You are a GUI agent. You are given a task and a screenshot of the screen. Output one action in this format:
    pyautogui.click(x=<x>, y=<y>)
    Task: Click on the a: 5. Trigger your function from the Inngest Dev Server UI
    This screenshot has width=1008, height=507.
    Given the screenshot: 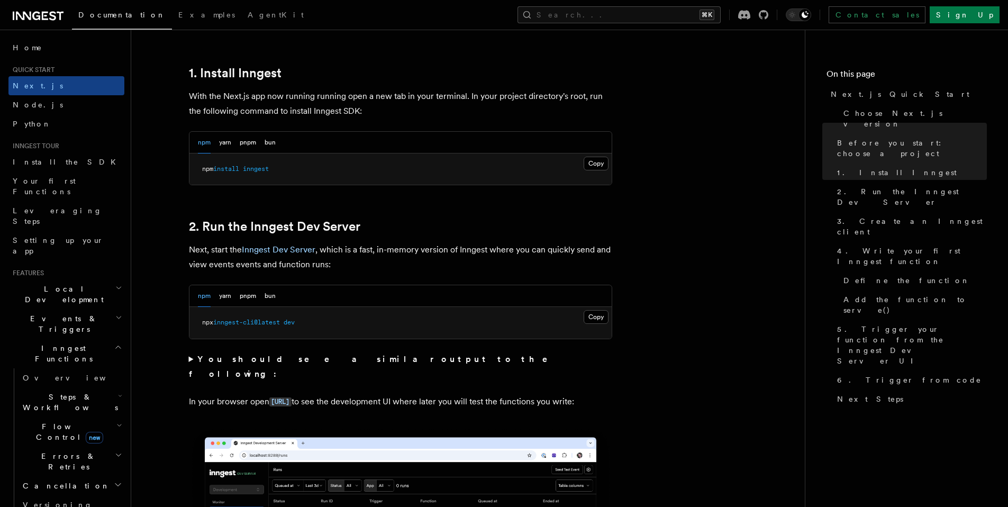 What is the action you would take?
    pyautogui.click(x=909, y=345)
    